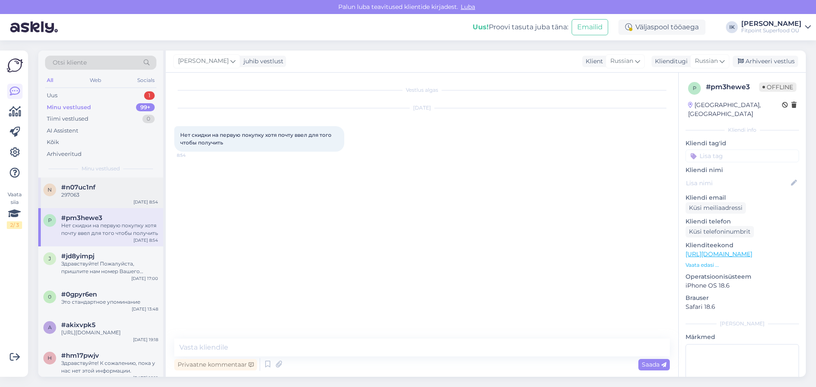 This screenshot has width=816, height=387. Describe the element at coordinates (50, 258) in the screenshot. I see `span: j` at that location.